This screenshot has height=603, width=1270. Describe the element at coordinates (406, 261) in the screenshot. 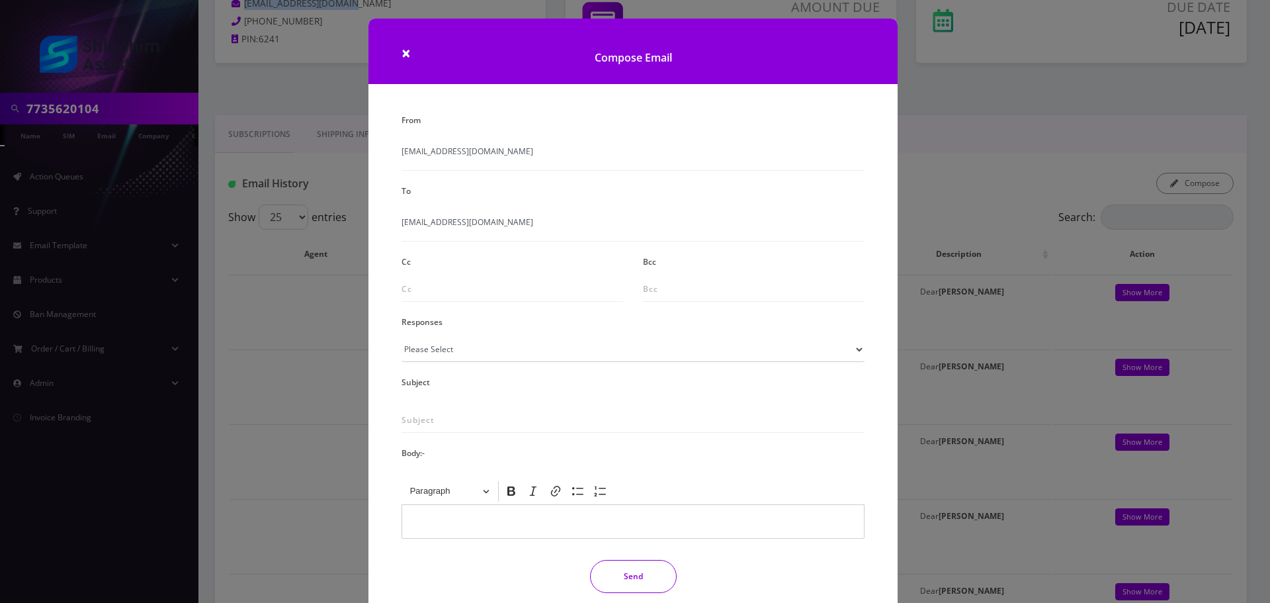

I see `label: Cc` at that location.